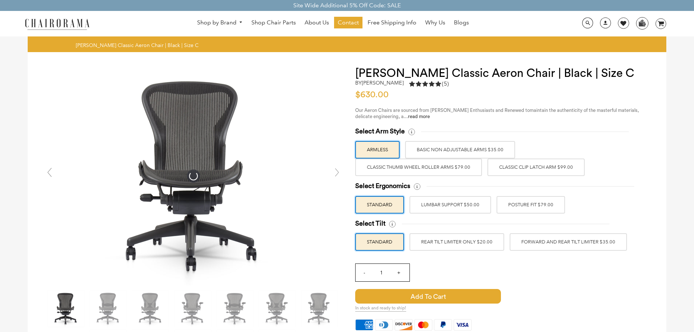  Describe the element at coordinates (435, 23) in the screenshot. I see `a: Why Us` at that location.